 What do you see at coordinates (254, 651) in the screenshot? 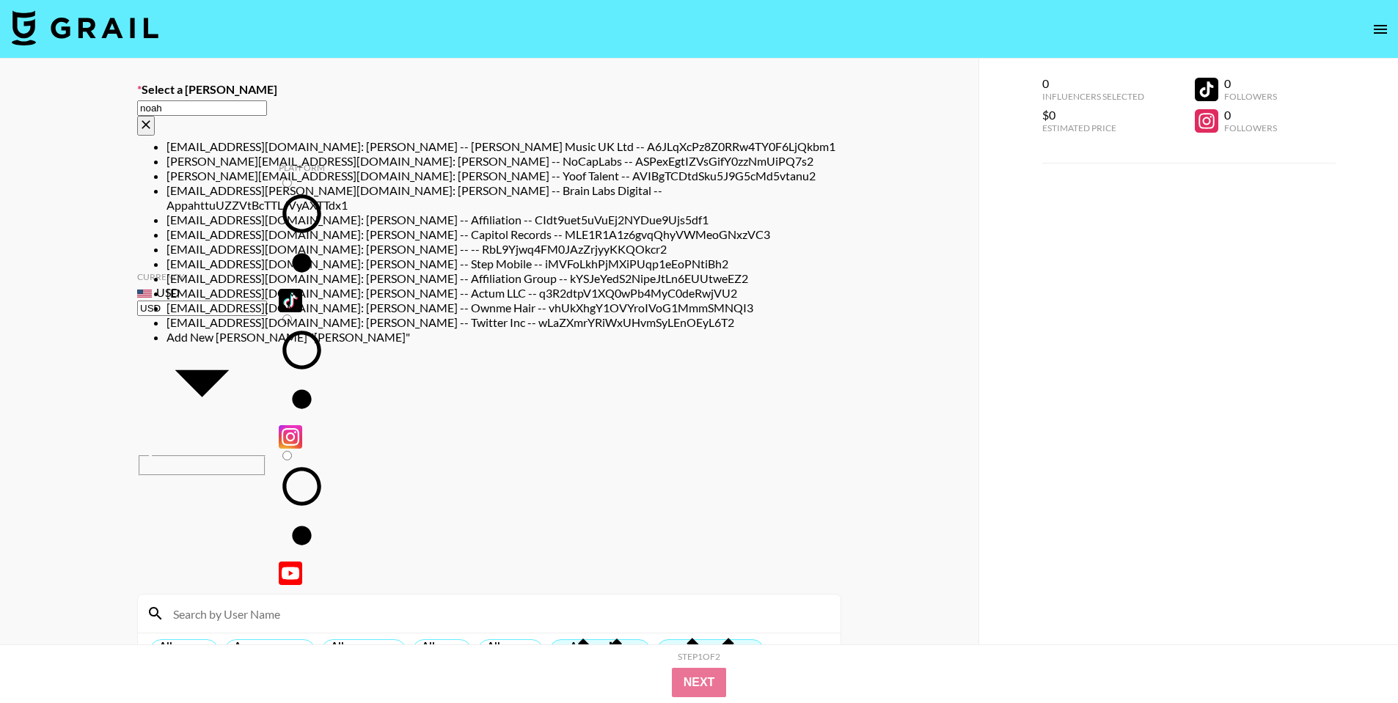
I see `div: Any Followers` at bounding box center [254, 651].